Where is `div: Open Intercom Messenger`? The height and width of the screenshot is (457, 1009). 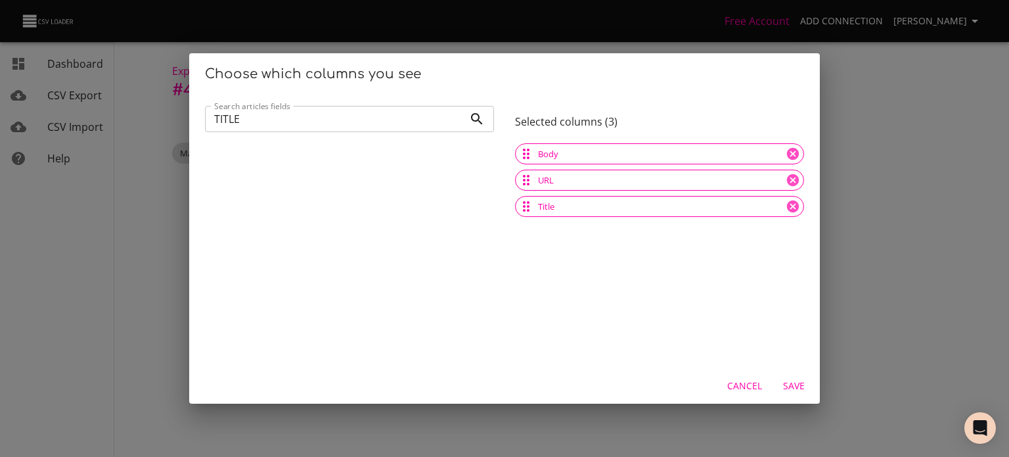 div: Open Intercom Messenger is located at coordinates (981, 428).